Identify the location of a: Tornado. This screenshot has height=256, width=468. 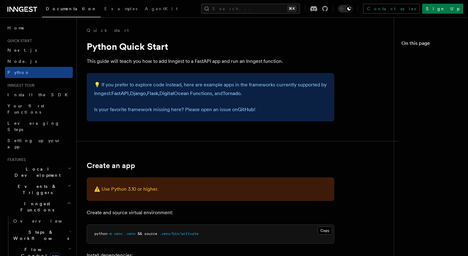
(232, 93).